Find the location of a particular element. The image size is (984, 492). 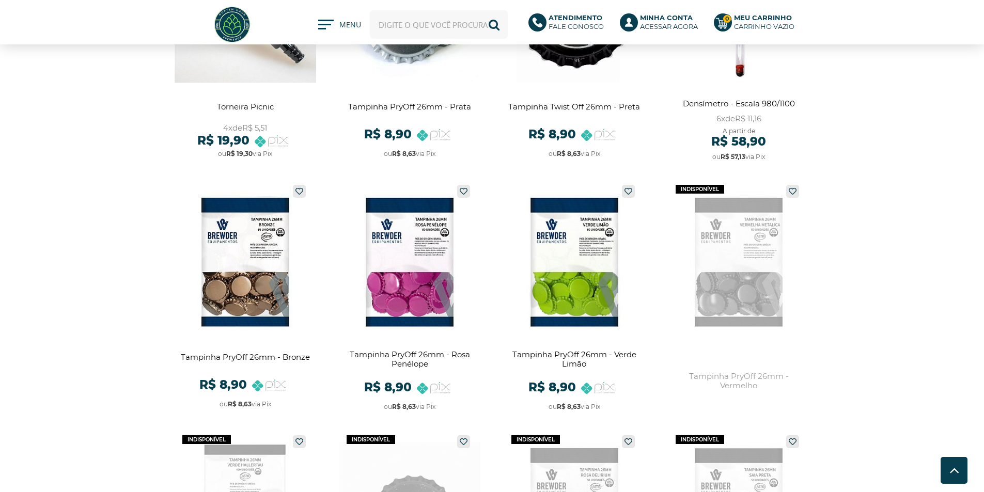

div: Carrinho Vazio is located at coordinates (764, 26).